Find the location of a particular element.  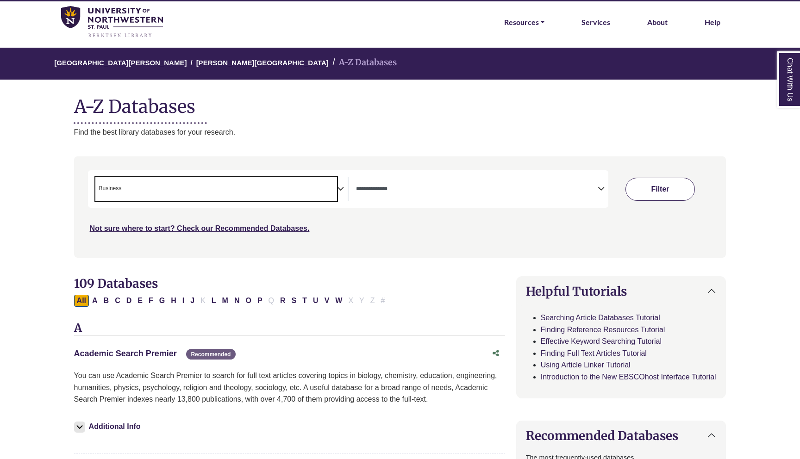

button: Filter Results T is located at coordinates (305, 301).